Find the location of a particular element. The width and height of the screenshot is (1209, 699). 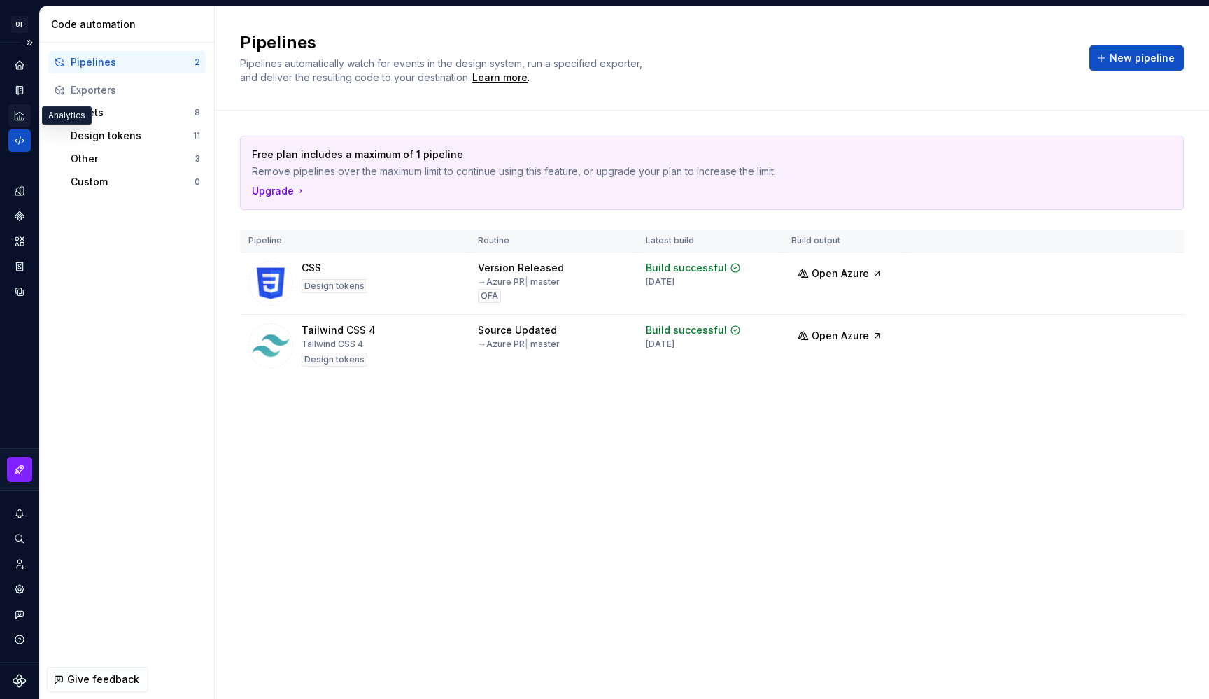

p: Remove pipelines over the maximum limit to continue using this feature, or upgrade your plan to i... is located at coordinates (662, 171).